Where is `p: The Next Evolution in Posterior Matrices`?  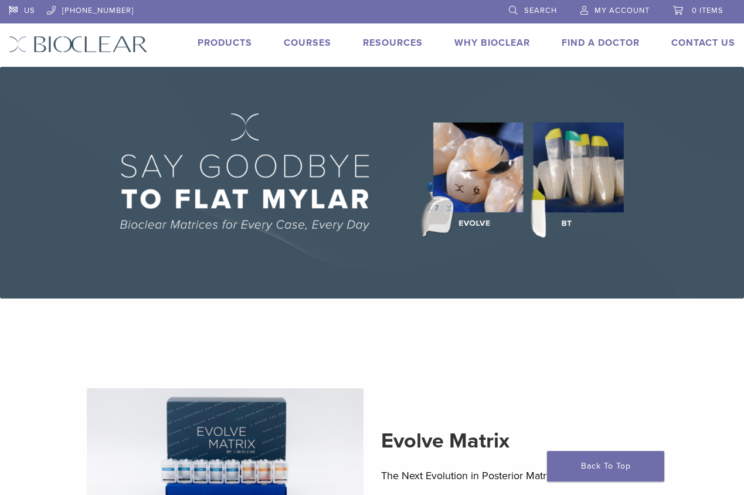 p: The Next Evolution in Posterior Matrices is located at coordinates (519, 475).